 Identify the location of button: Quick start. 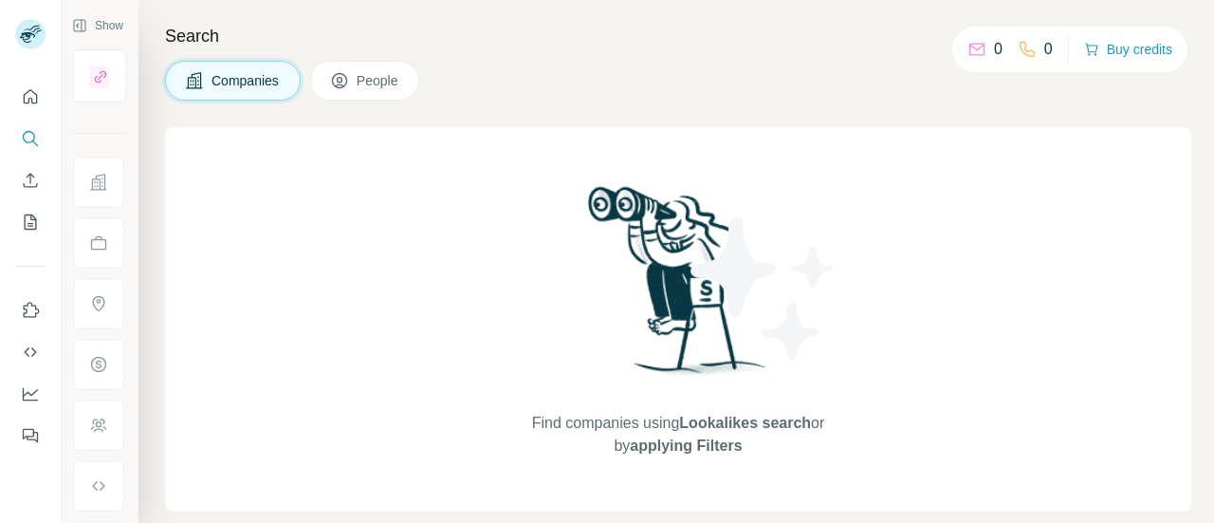
(30, 97).